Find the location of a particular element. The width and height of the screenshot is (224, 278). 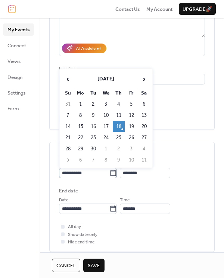

div: Location is located at coordinates (131, 69).